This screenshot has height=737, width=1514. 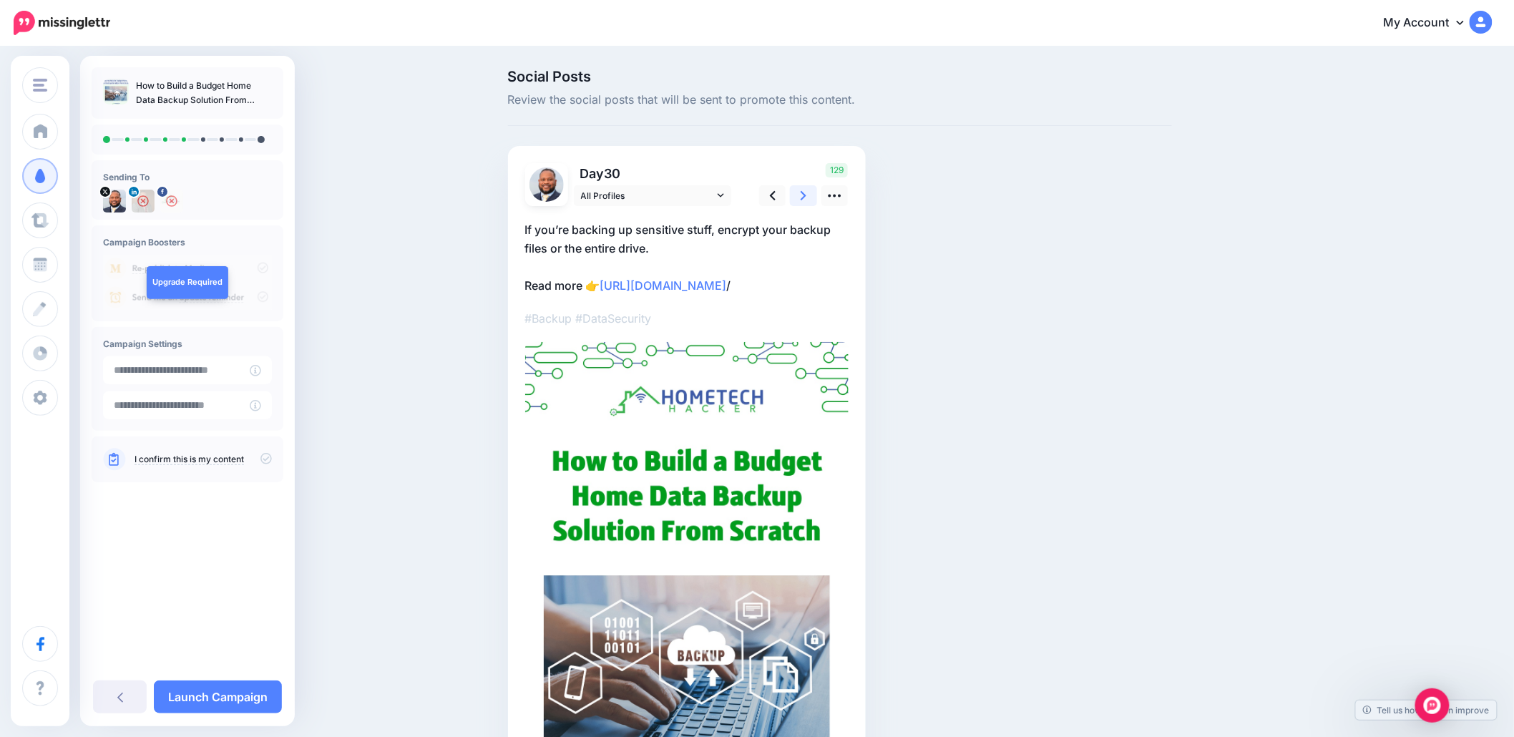 I want to click on a: All Profiles, so click(x=653, y=195).